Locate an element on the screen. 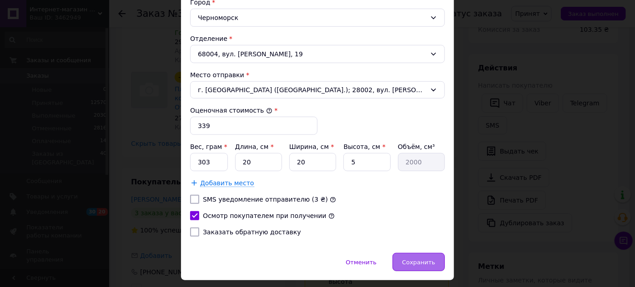 Image resolution: width=635 pixels, height=287 pixels. label: Высота, см is located at coordinates (364, 147).